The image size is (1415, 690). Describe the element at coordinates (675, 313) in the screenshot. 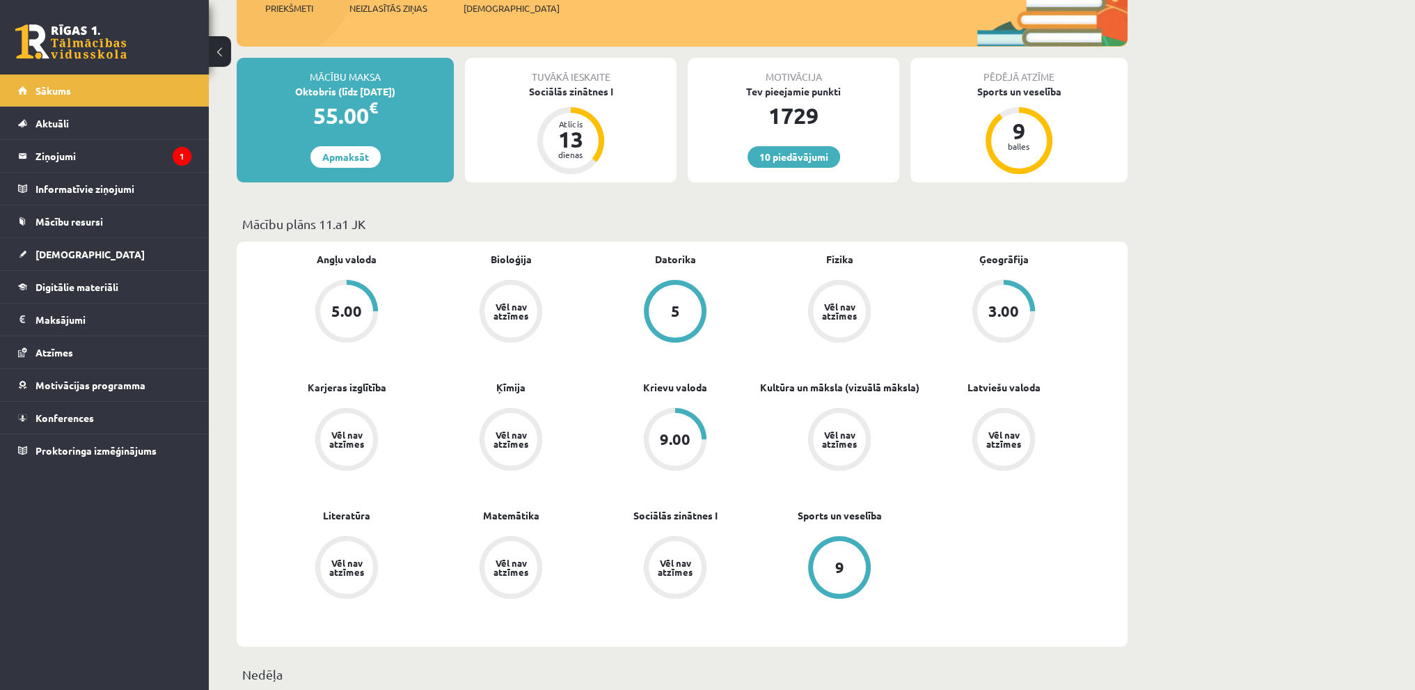

I see `a: 5` at that location.